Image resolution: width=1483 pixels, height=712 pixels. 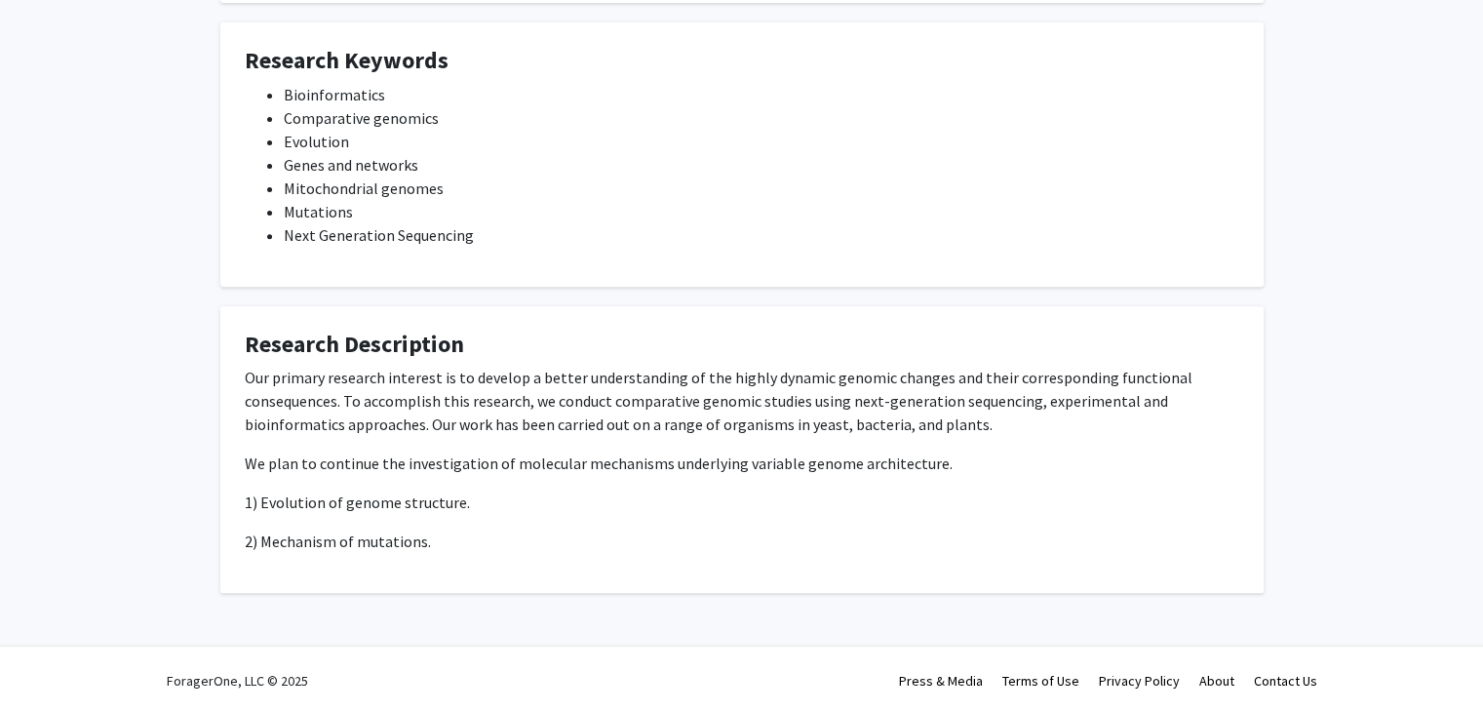 What do you see at coordinates (1139, 680) in the screenshot?
I see `a: Privacy Policy` at bounding box center [1139, 680].